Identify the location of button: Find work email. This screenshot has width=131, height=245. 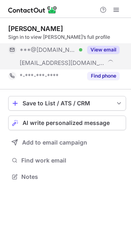
(67, 160).